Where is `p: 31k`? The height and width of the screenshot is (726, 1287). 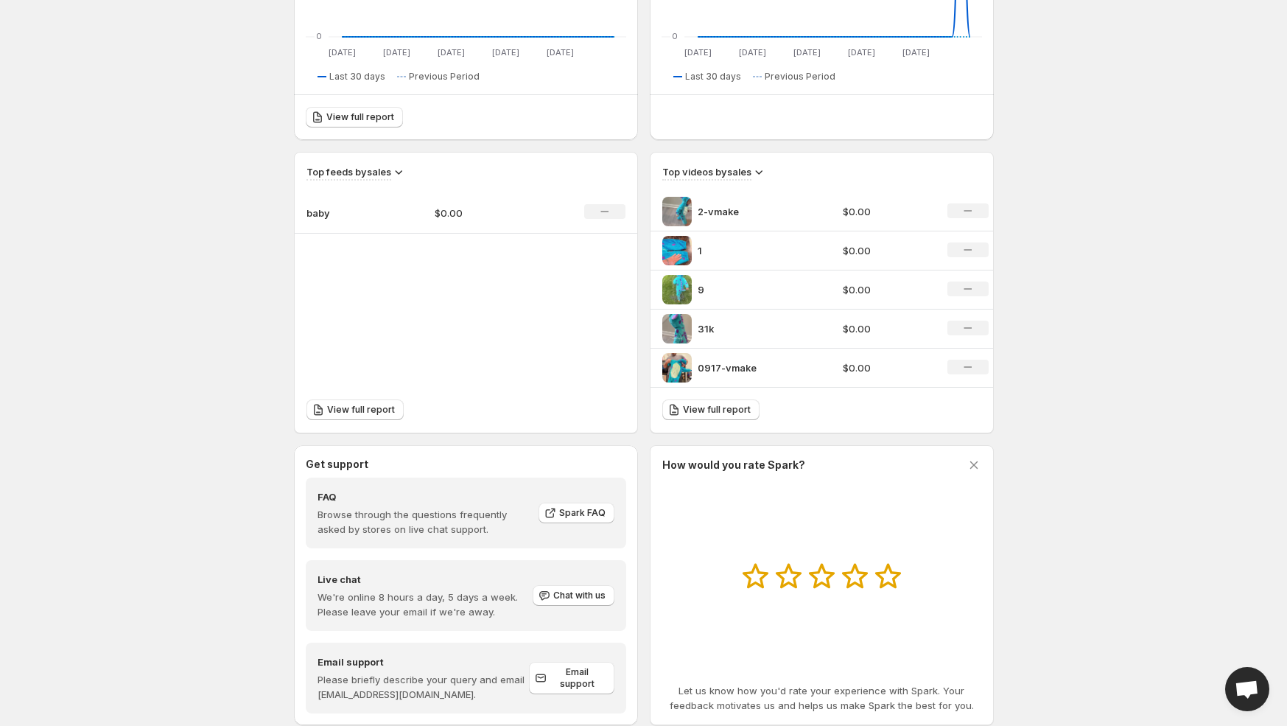
p: 31k is located at coordinates (753, 329).